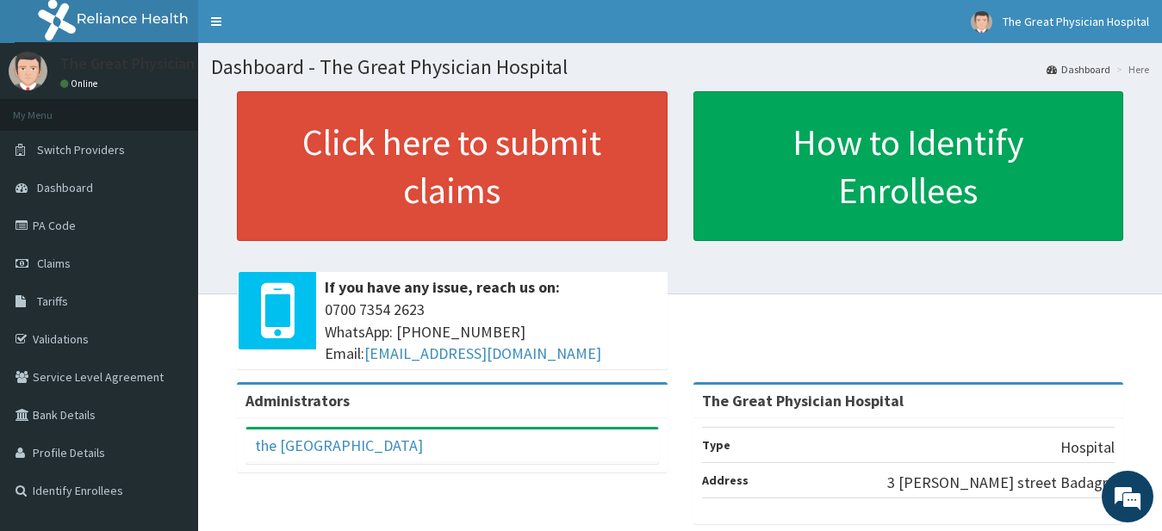 The height and width of the screenshot is (531, 1162). Describe the element at coordinates (725, 481) in the screenshot. I see `b: Address` at that location.